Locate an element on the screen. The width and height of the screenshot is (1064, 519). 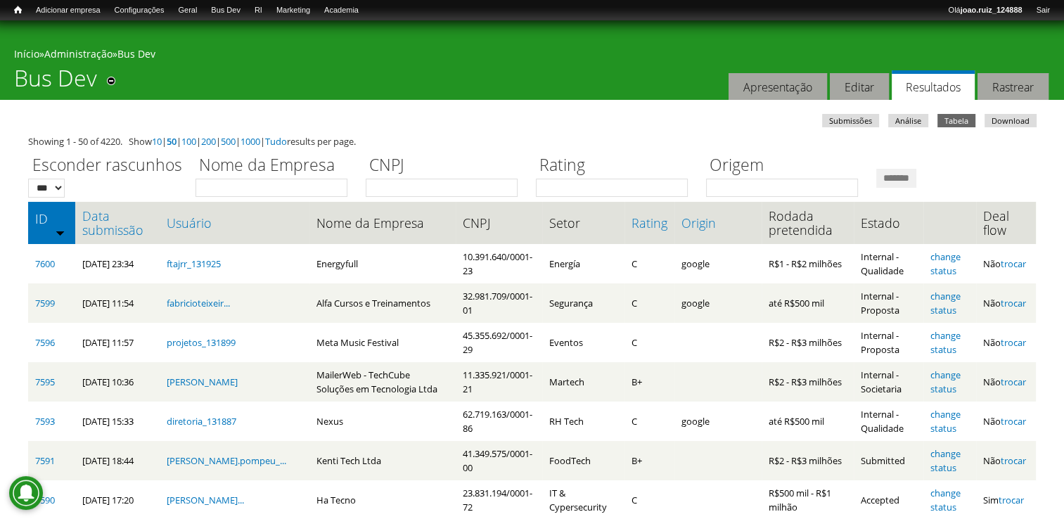
a: 7600 is located at coordinates (45, 264).